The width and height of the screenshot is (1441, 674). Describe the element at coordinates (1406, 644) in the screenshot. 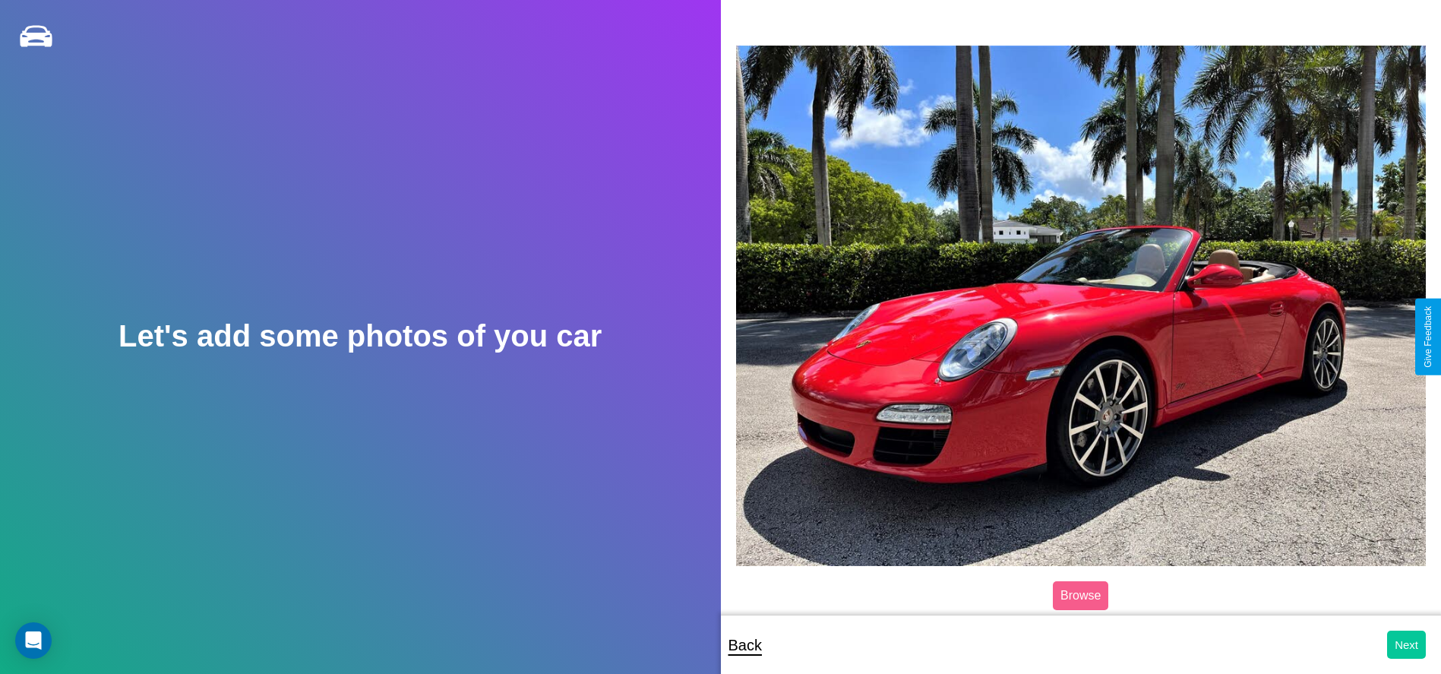

I see `button: Next` at that location.